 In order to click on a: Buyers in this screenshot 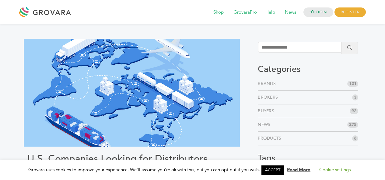, I will do `click(267, 111)`.